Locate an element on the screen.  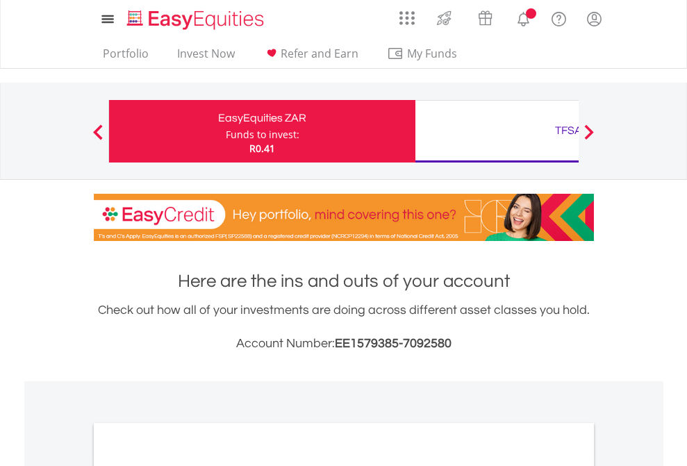
h1: Here are the ins and outs of your account is located at coordinates (344, 281).